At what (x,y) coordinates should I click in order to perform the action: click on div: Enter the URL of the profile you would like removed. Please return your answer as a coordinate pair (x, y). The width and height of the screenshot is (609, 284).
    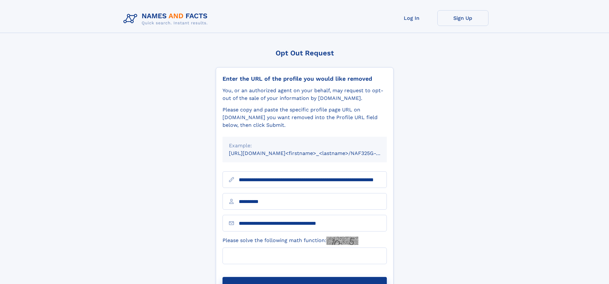
    Looking at the image, I should click on (305, 79).